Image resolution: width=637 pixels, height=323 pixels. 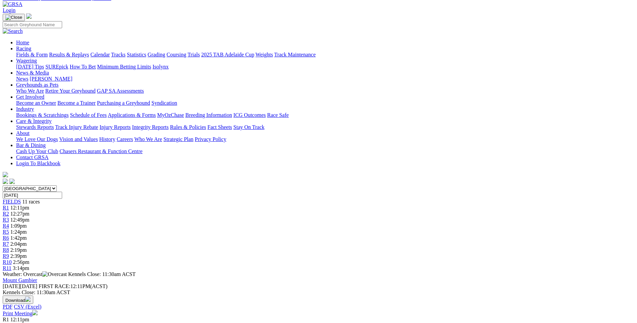 I want to click on a: GAP SA Assessments, so click(x=121, y=91).